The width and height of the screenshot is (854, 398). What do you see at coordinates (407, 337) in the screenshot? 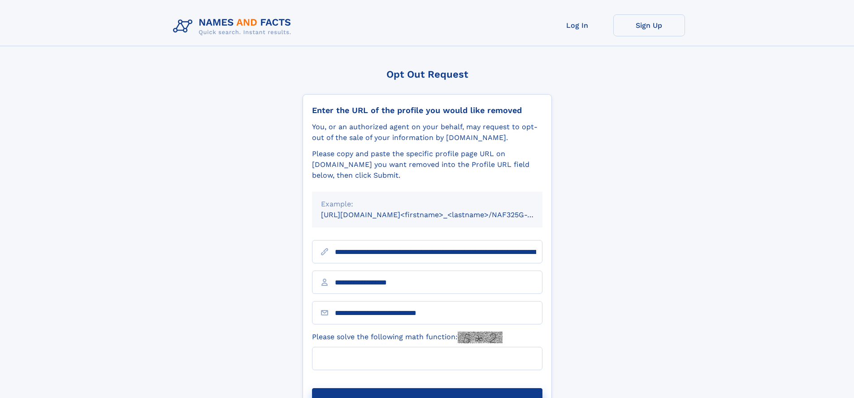
I see `label: Please solve the following math function:` at bounding box center [407, 337].